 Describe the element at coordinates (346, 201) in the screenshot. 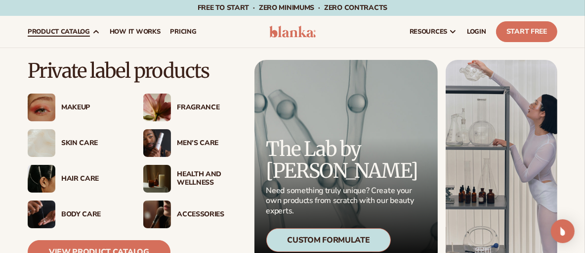

I see `p: Need something truly unique? Create your own products from scratch with our beauty experts.` at that location.